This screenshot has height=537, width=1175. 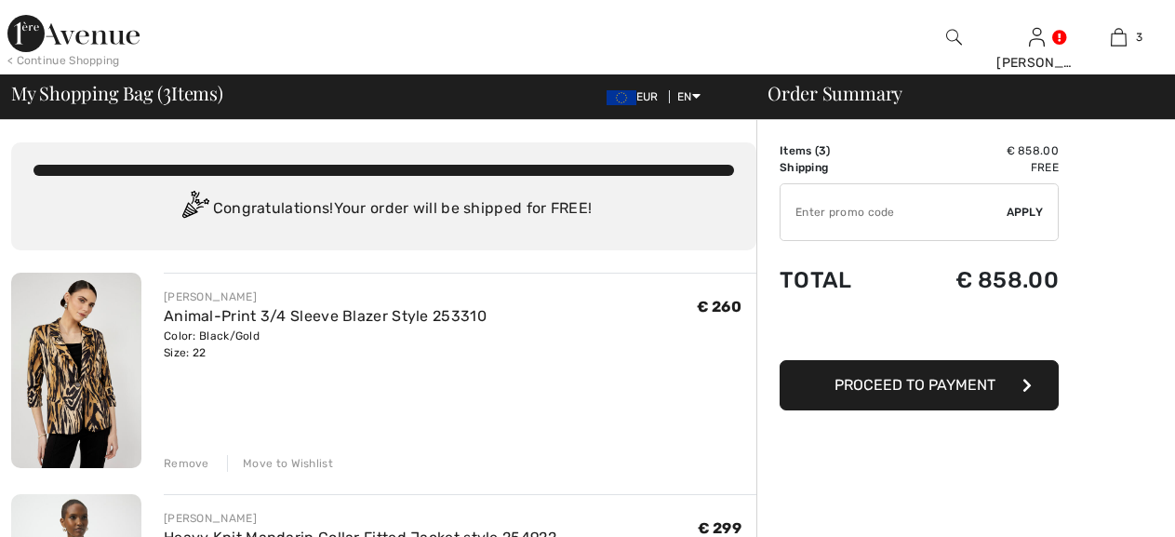 What do you see at coordinates (1036, 36) in the screenshot?
I see `a: Sign In` at bounding box center [1036, 36].